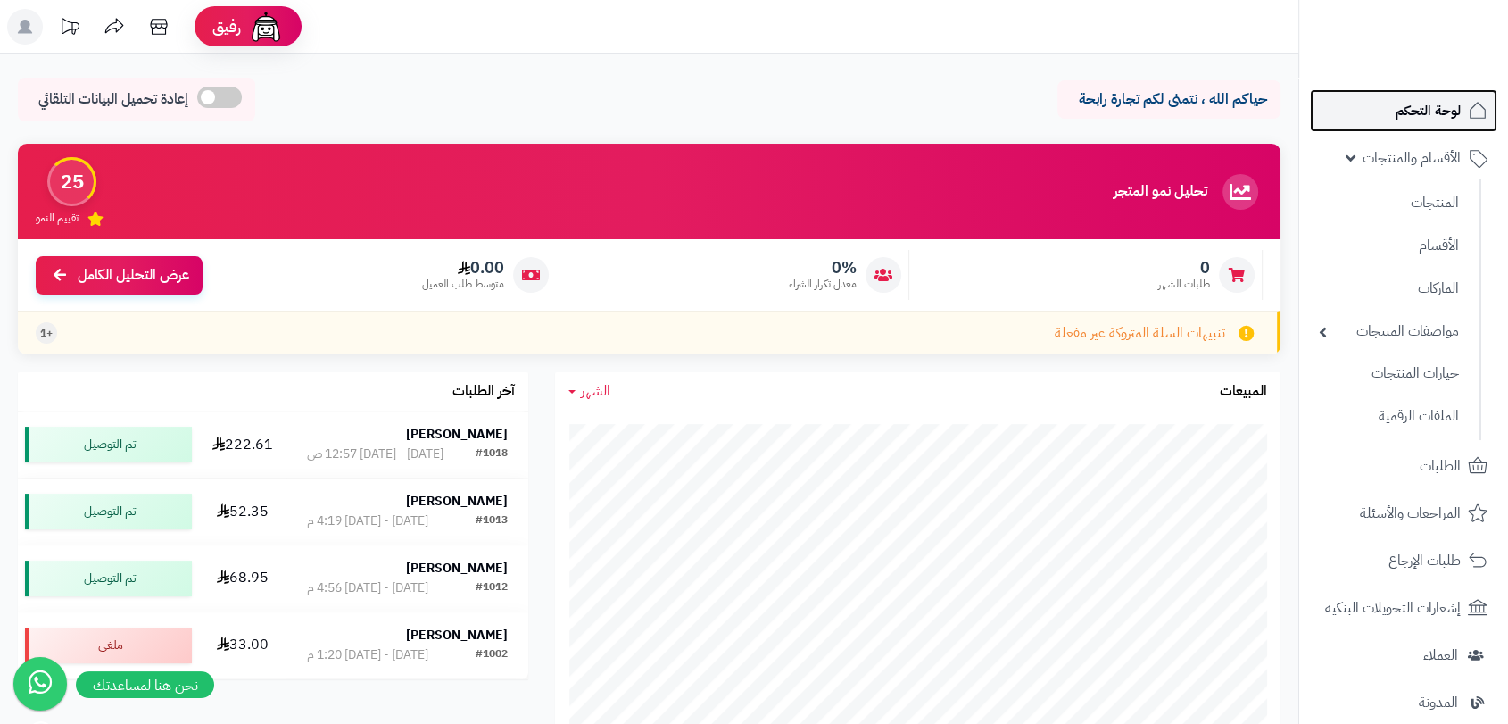 This screenshot has height=724, width=1508. I want to click on div: #1012, so click(492, 588).